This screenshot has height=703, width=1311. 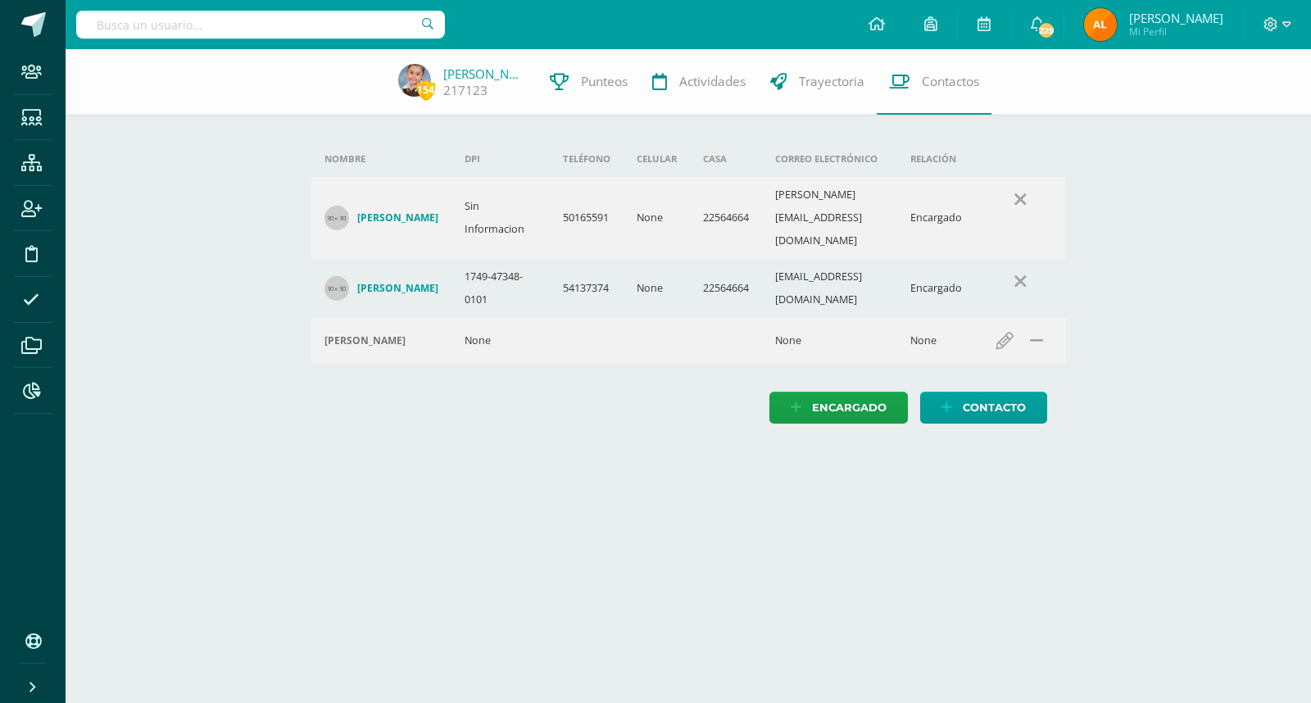 I want to click on a: Encargado, so click(x=838, y=407).